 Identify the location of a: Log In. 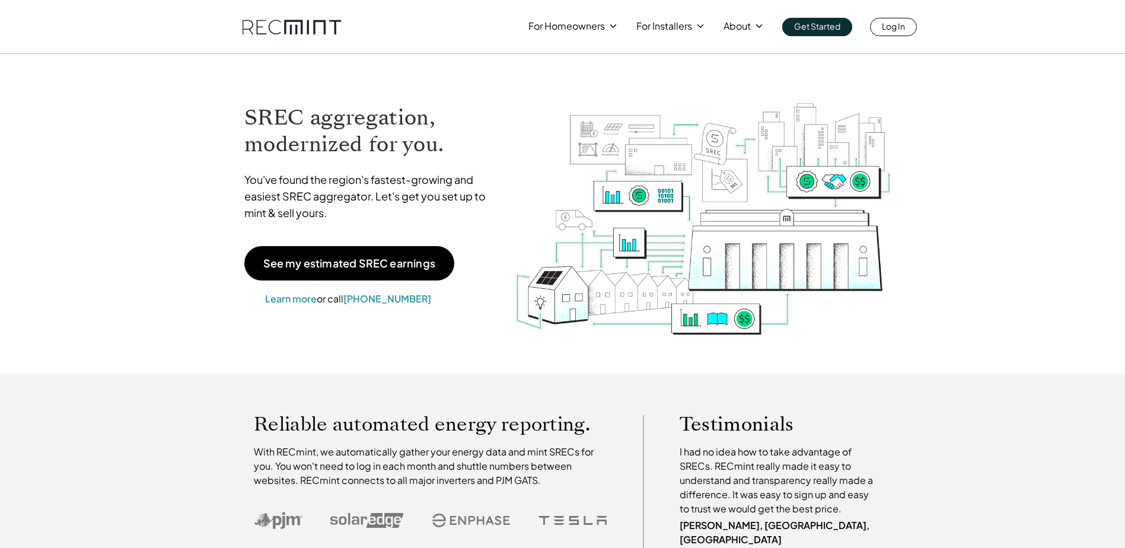
(893, 27).